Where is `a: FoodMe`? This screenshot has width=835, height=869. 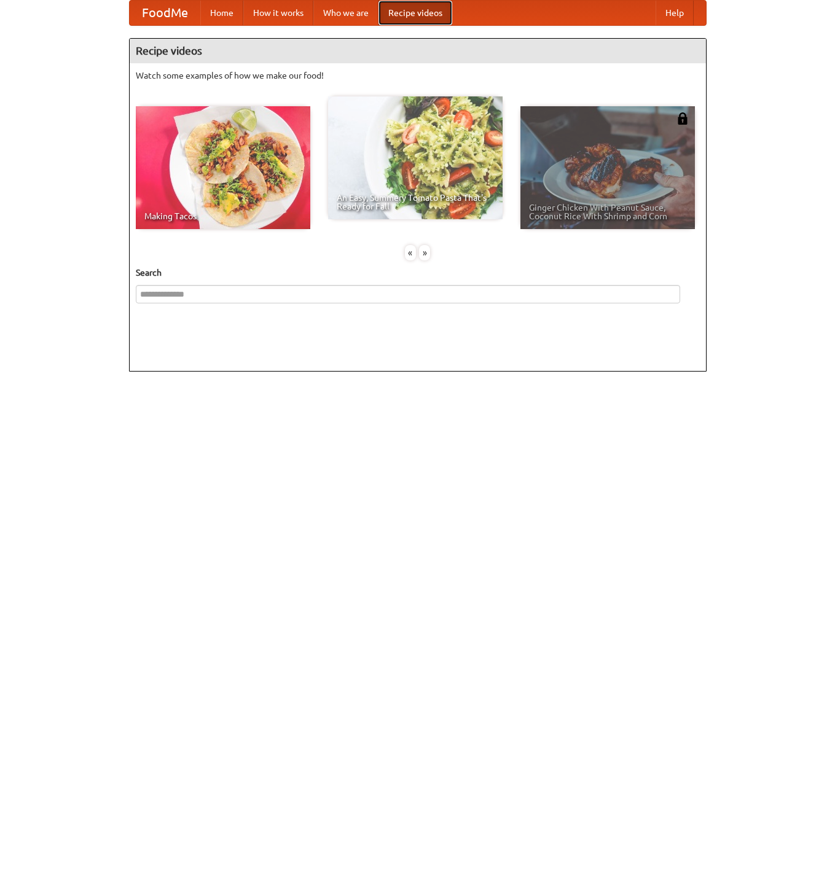
a: FoodMe is located at coordinates (165, 13).